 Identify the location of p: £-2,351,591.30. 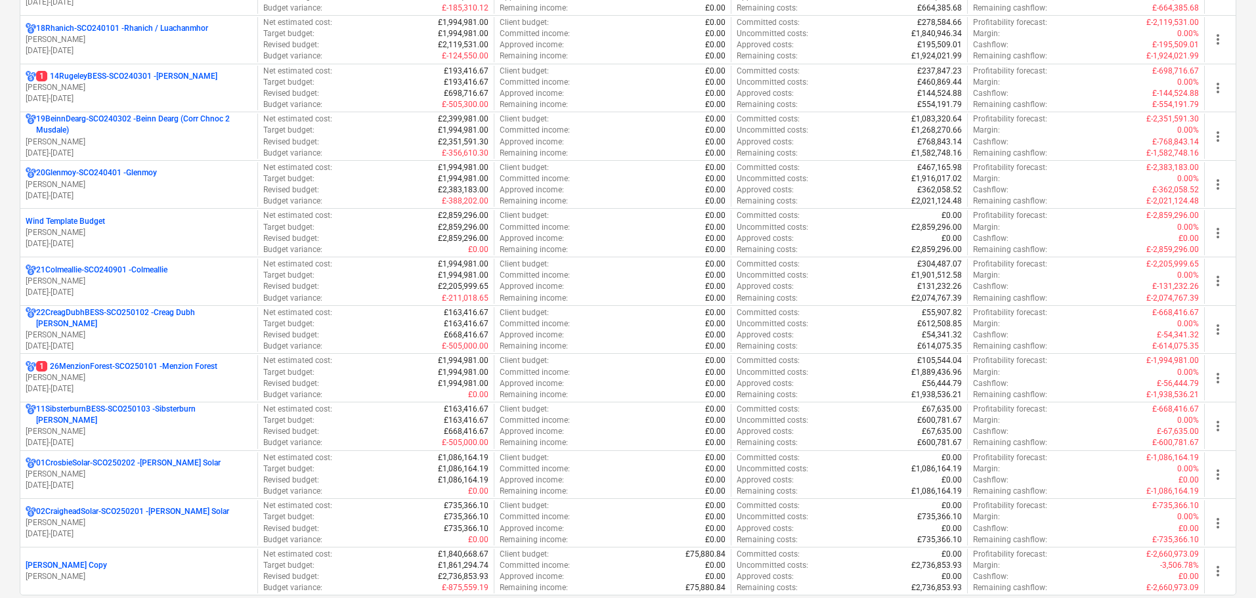
(1173, 119).